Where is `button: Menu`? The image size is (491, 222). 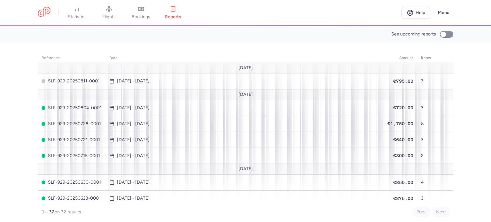 button: Menu is located at coordinates (444, 13).